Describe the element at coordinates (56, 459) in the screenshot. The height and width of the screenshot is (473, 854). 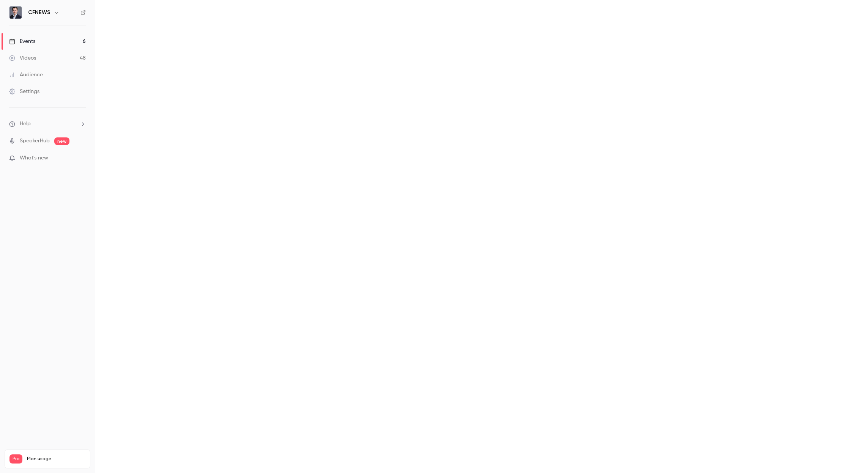
I see `span: Plan usage` at that location.